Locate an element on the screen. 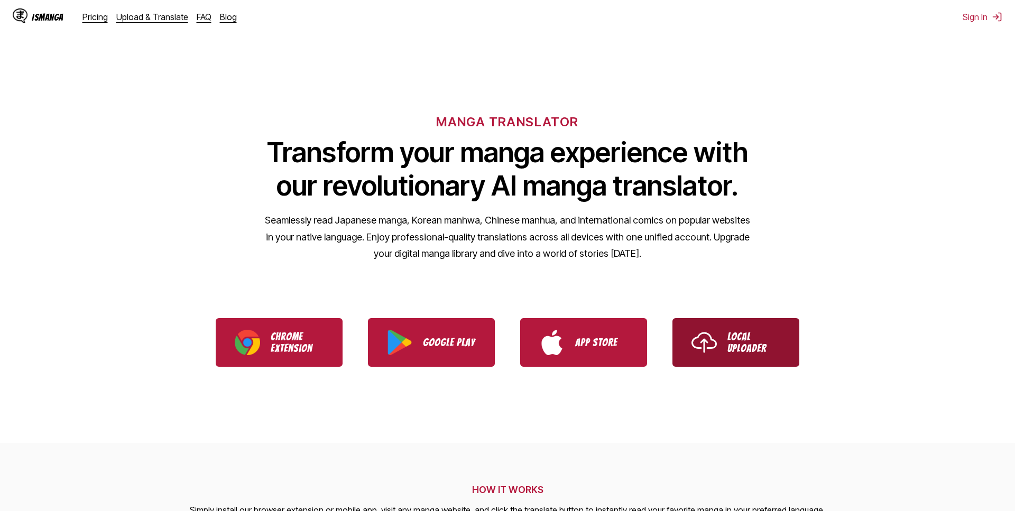 The image size is (1015, 511). p: App Store is located at coordinates (602, 343).